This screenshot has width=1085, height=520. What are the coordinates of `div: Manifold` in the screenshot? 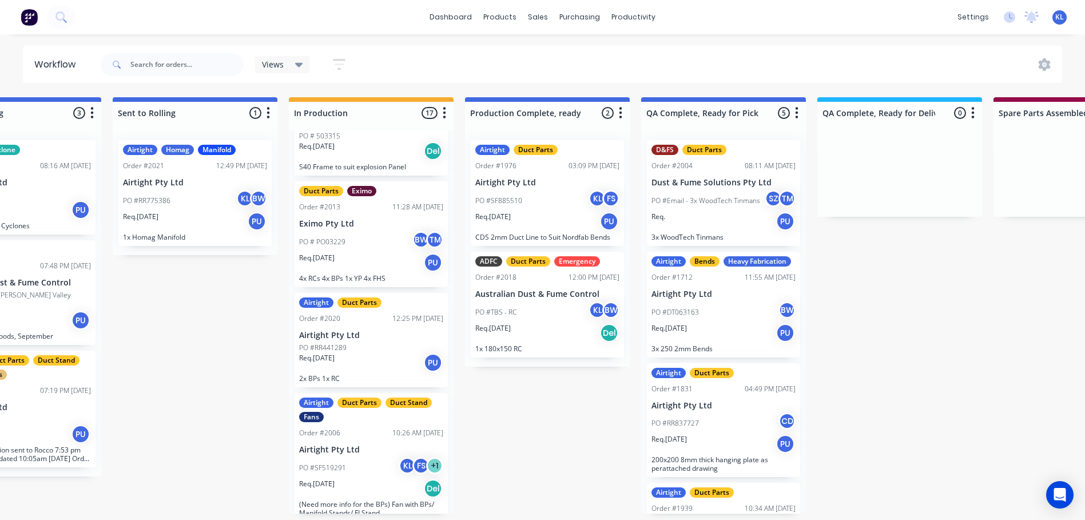 It's located at (217, 150).